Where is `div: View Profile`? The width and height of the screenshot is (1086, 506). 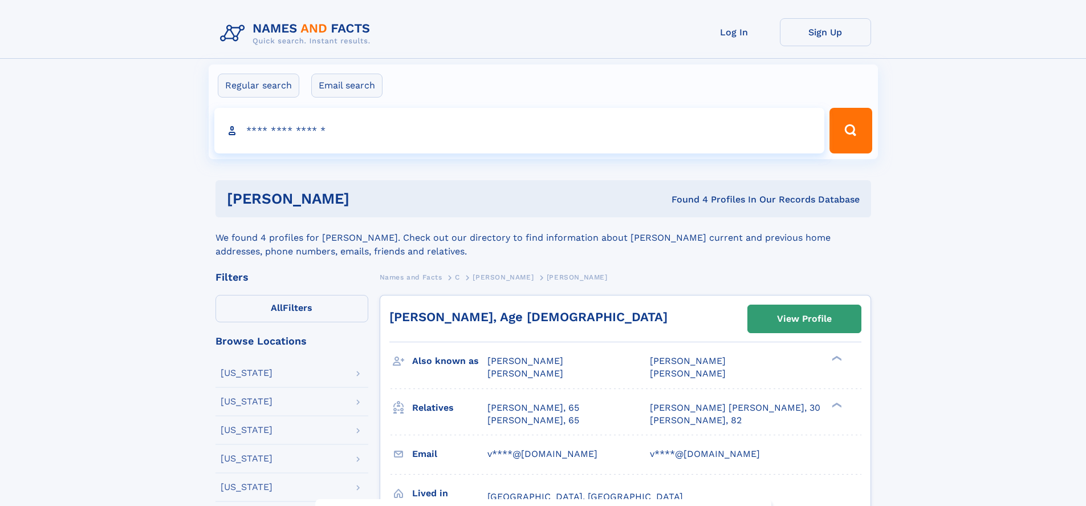 div: View Profile is located at coordinates (805, 319).